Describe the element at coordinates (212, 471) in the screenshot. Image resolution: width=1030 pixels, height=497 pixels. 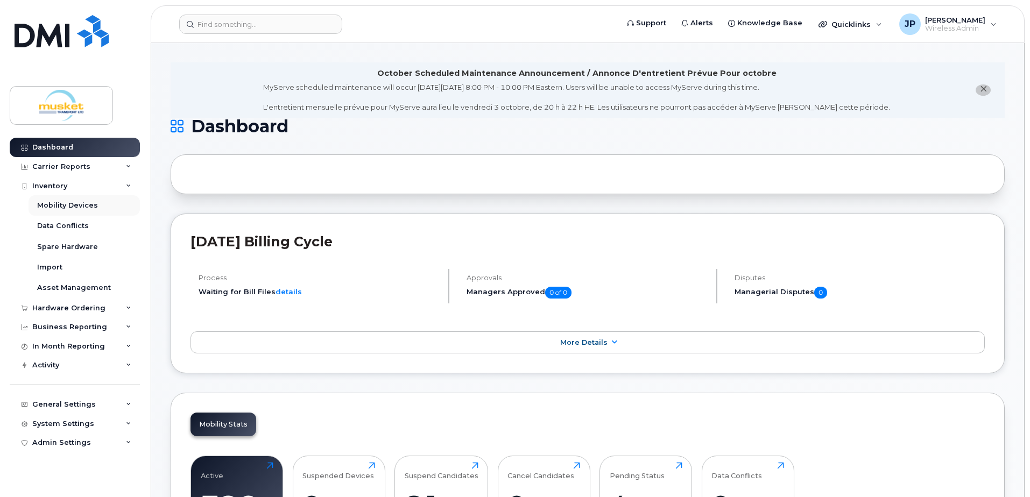
I see `div: Active` at that location.